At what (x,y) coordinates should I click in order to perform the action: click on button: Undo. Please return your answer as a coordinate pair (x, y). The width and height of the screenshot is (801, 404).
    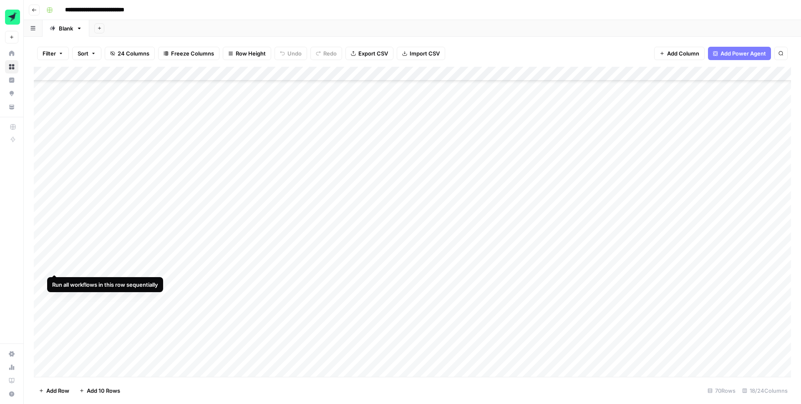
    Looking at the image, I should click on (291, 53).